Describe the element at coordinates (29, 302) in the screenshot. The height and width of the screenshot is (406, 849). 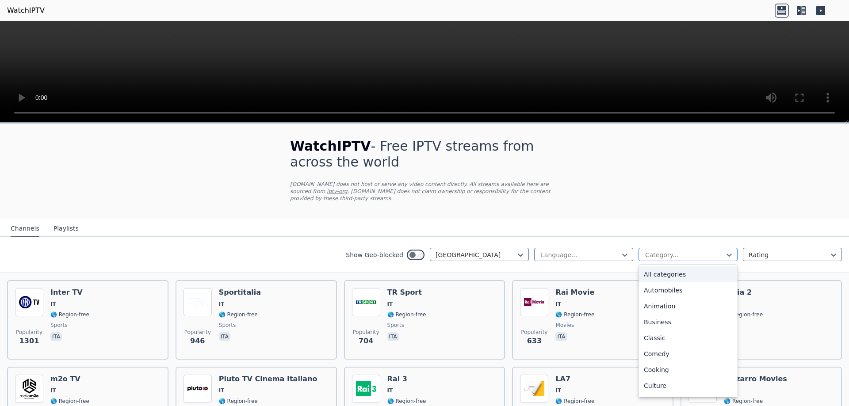
I see `img: Inter TV` at that location.